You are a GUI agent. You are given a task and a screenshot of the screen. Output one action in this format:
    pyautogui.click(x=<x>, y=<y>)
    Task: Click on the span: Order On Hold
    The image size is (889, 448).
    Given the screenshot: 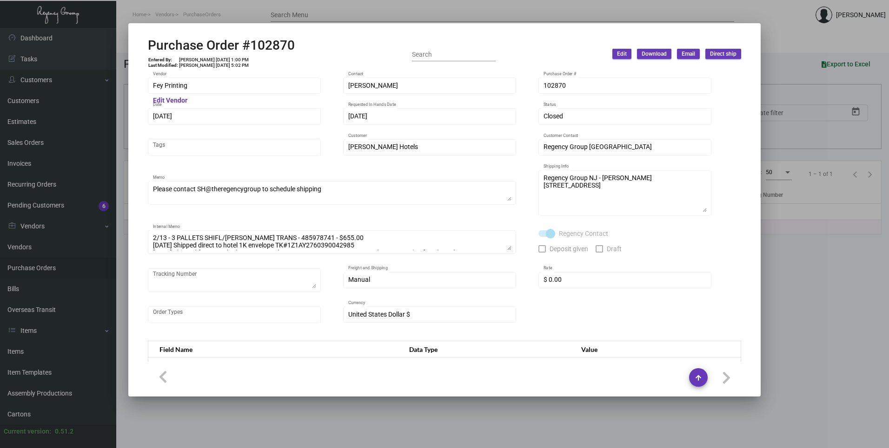 What is the action you would take?
    pyautogui.click(x=181, y=366)
    